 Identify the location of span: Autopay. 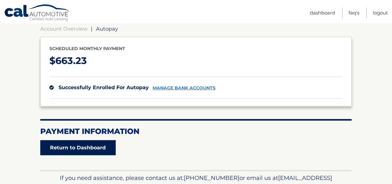
(107, 29).